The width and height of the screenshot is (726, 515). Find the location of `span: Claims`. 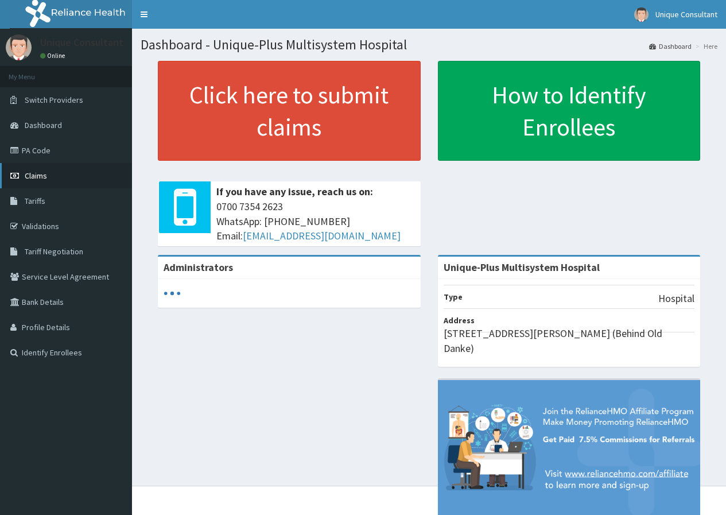

span: Claims is located at coordinates (36, 176).